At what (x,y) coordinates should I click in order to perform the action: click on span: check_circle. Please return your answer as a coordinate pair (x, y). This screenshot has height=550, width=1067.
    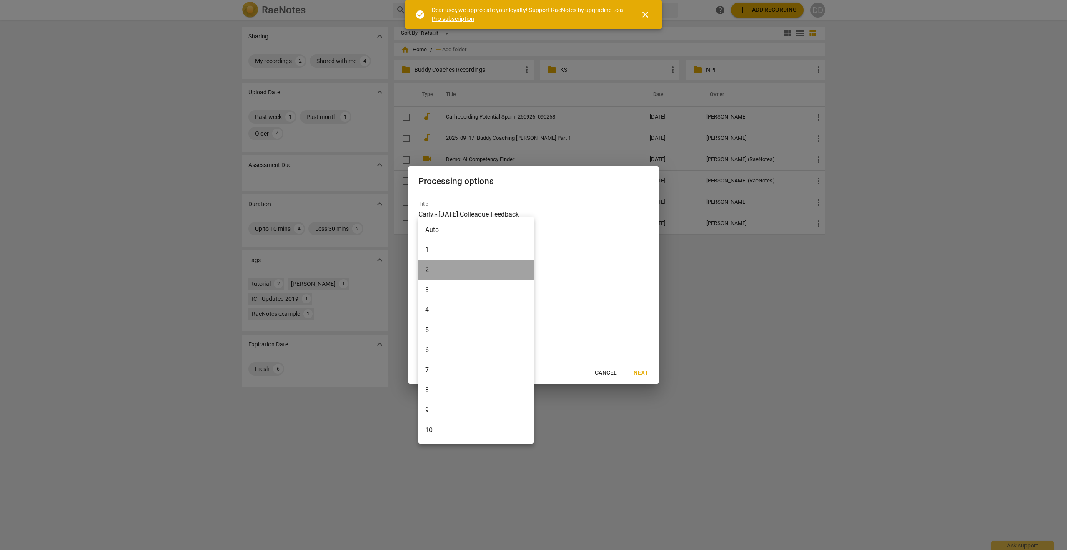
    Looking at the image, I should click on (420, 15).